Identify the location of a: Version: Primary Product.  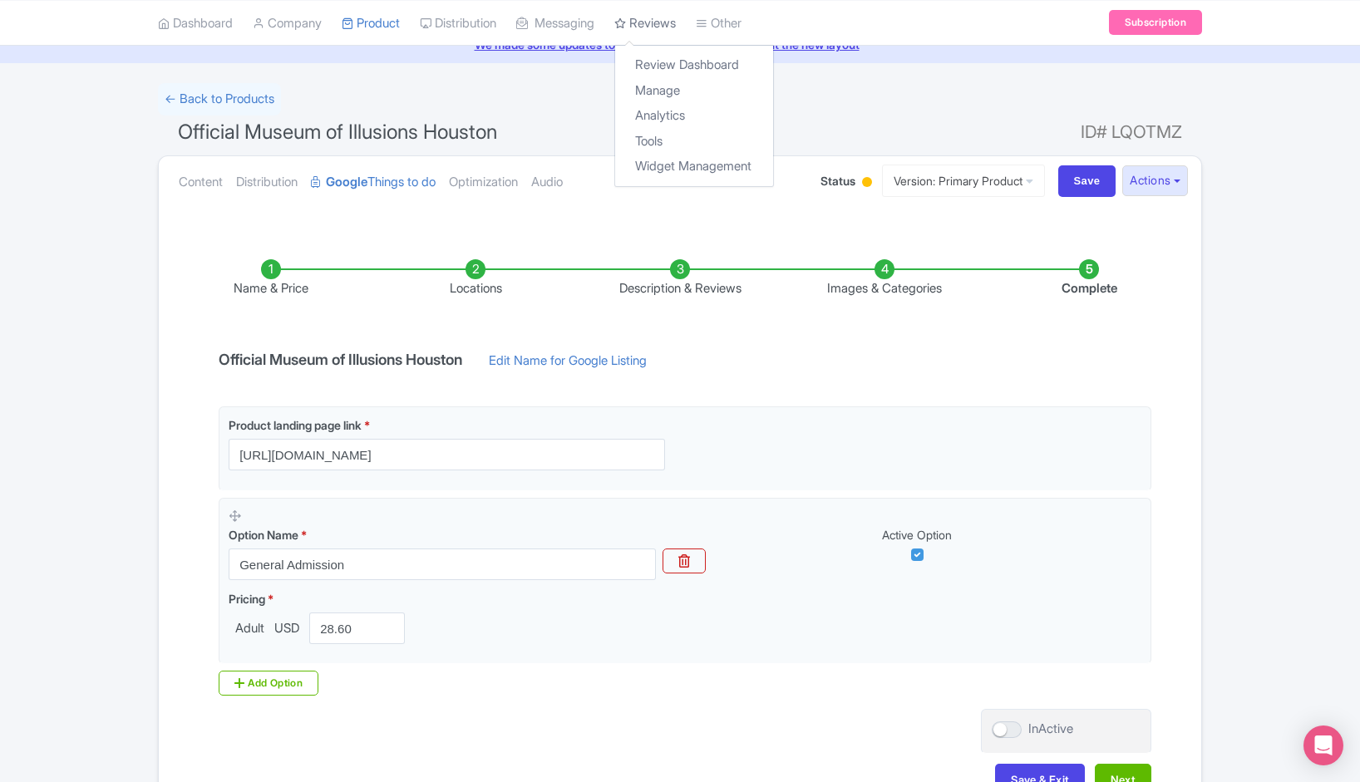
(963, 180).